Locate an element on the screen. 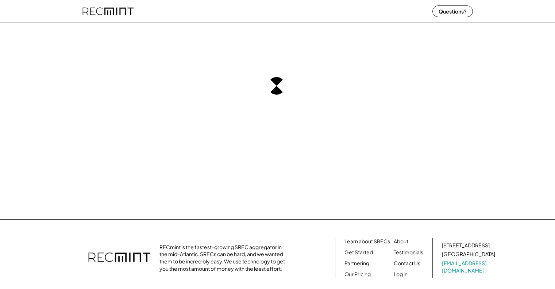 The image size is (555, 289). a: Learn about SRECs is located at coordinates (367, 241).